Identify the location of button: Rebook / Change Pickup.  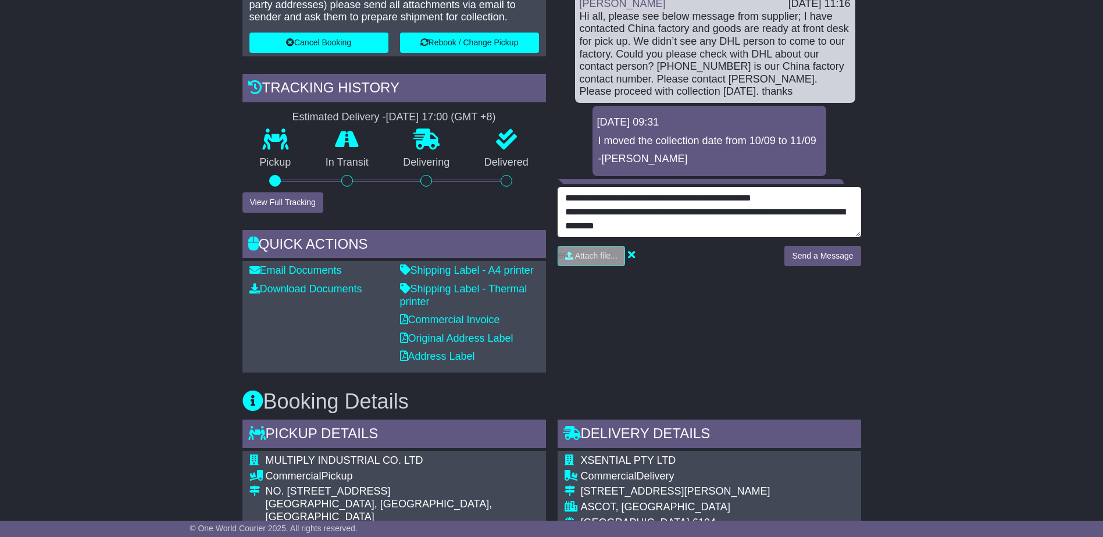
(469, 42).